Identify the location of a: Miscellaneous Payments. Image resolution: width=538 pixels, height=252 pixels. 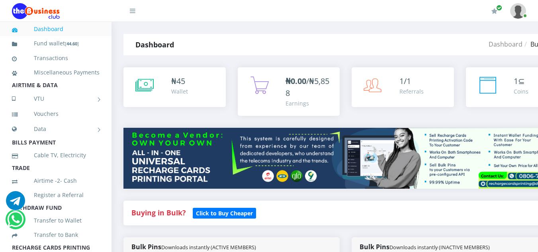
(56, 72).